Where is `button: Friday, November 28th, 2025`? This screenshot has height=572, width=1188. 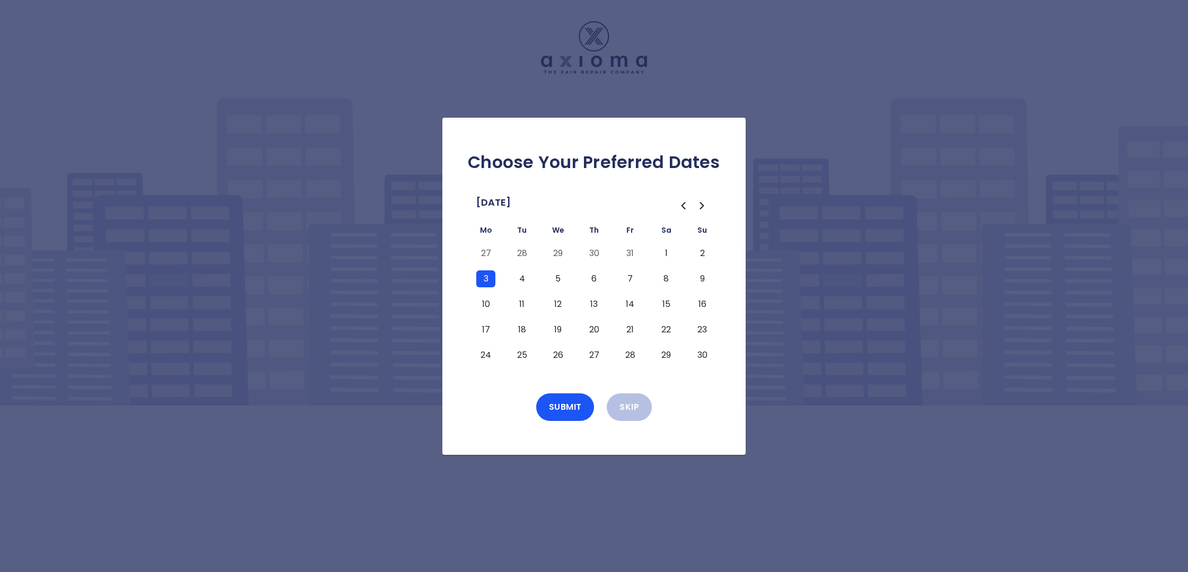
button: Friday, November 28th, 2025 is located at coordinates (630, 355).